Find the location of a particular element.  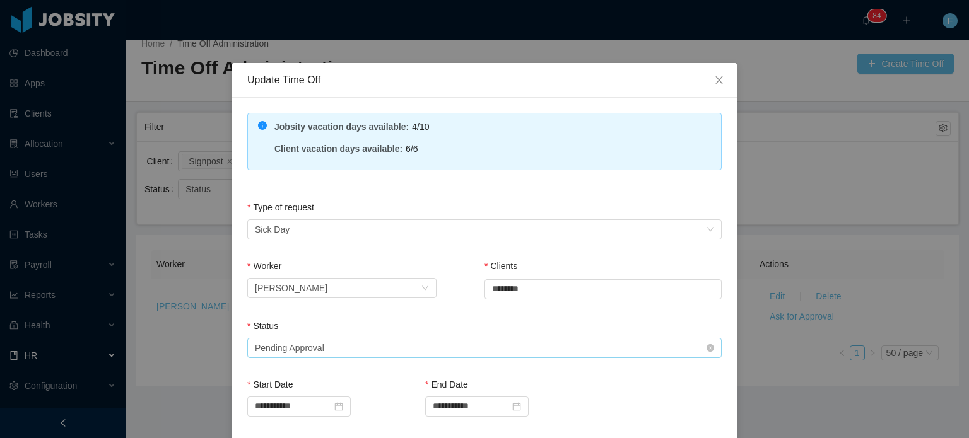

strong: Jobsity vacation days available : is located at coordinates (341, 127).